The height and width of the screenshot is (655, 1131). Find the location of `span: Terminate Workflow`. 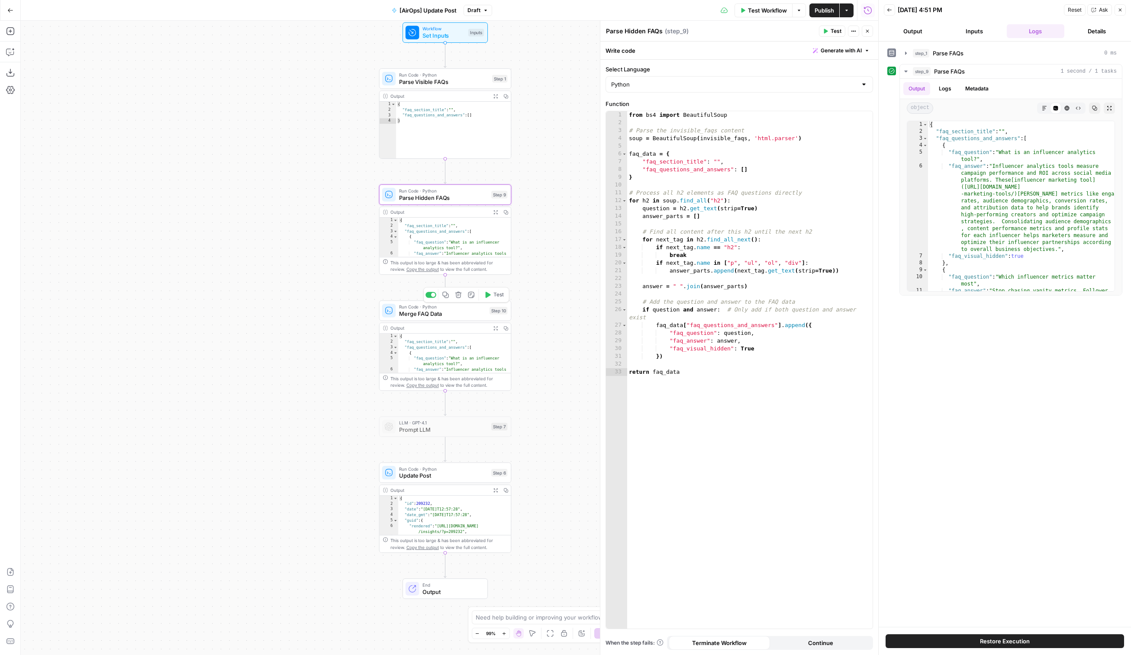

span: Terminate Workflow is located at coordinates (719, 643).